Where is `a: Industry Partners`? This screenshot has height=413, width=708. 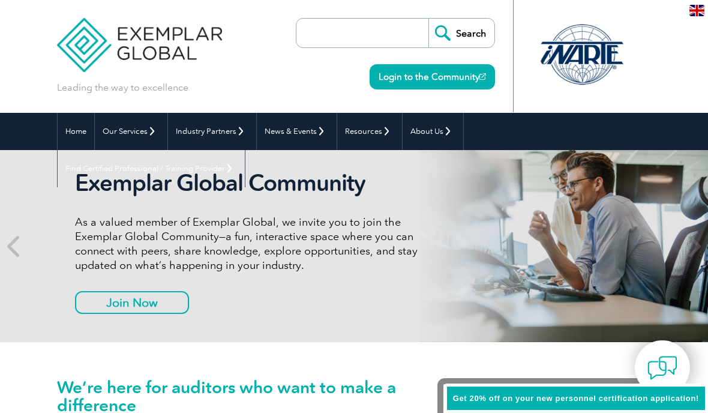 a: Industry Partners is located at coordinates (212, 131).